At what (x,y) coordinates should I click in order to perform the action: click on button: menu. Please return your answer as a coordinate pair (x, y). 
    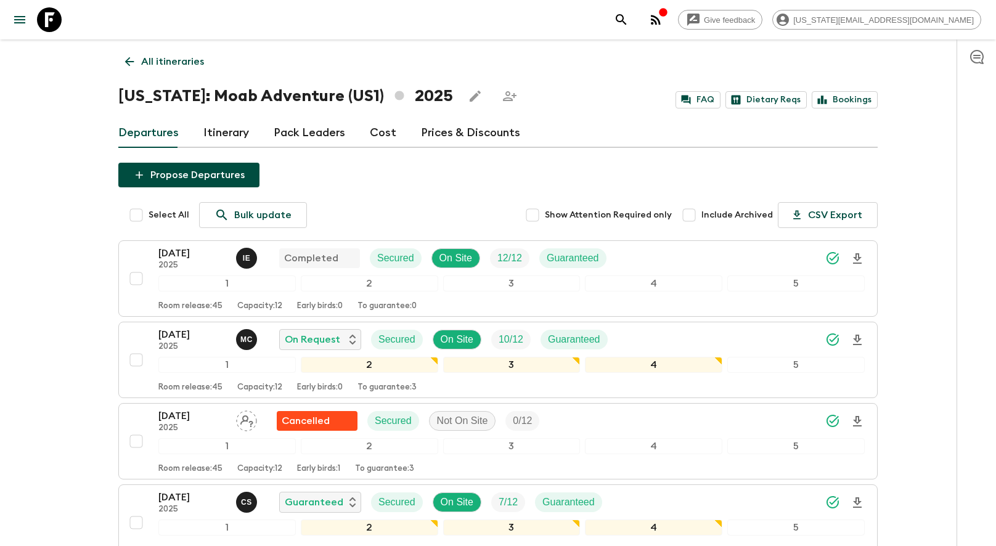
    Looking at the image, I should click on (20, 20).